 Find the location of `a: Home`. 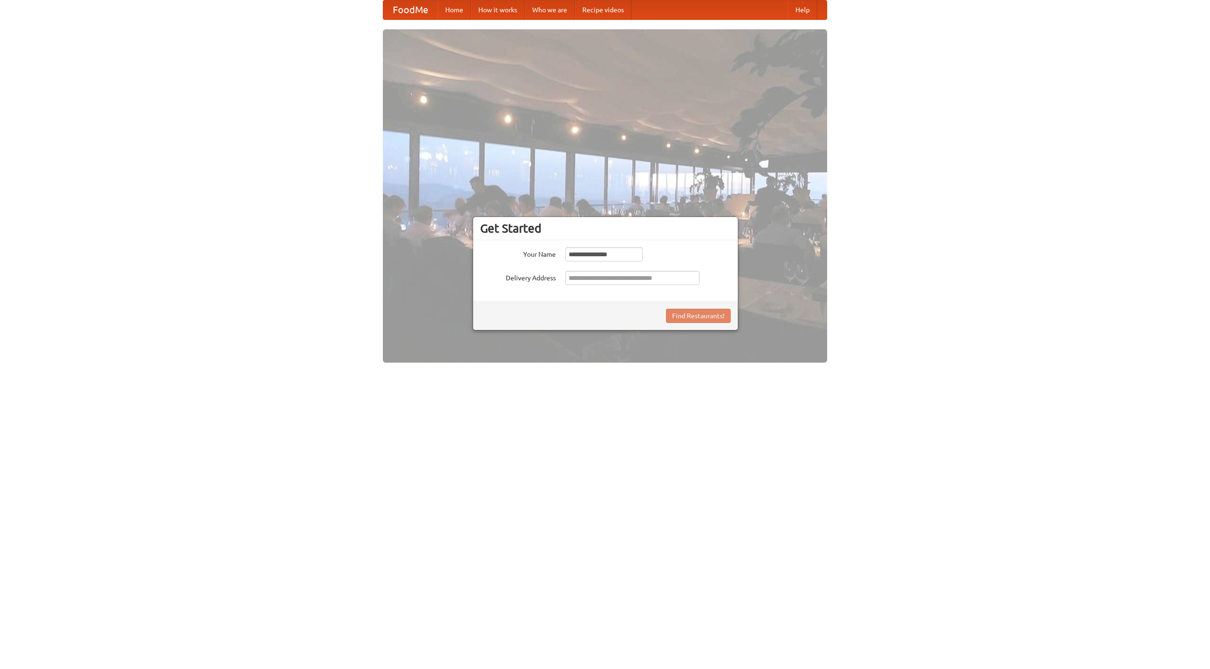

a: Home is located at coordinates (454, 10).